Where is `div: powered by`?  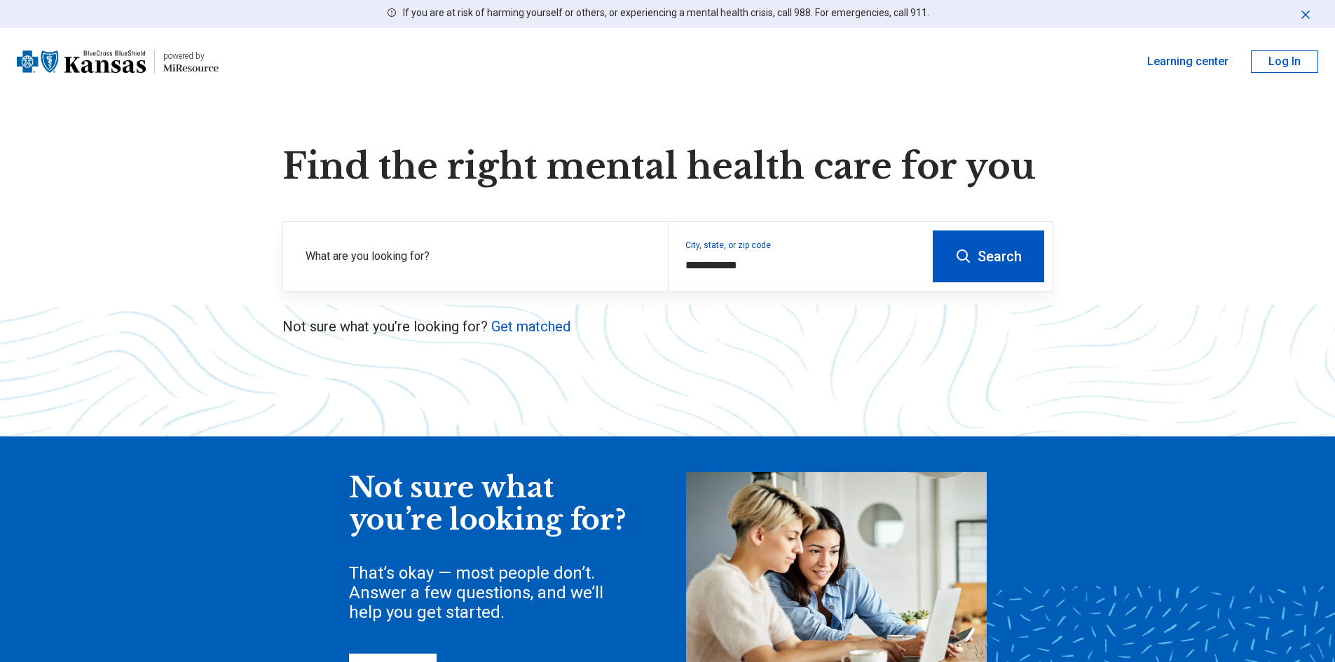
div: powered by is located at coordinates (191, 56).